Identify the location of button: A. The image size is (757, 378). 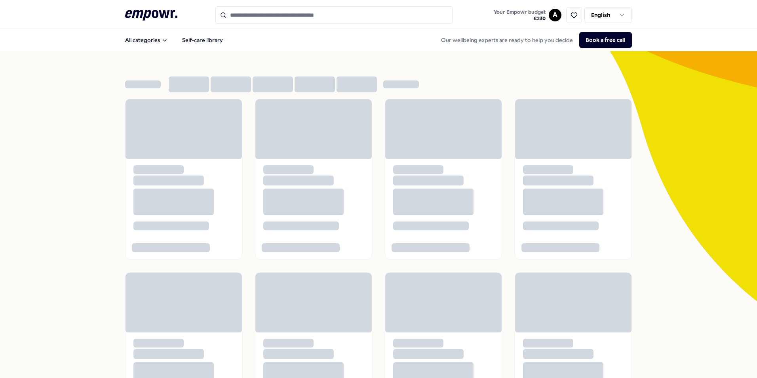
(555, 15).